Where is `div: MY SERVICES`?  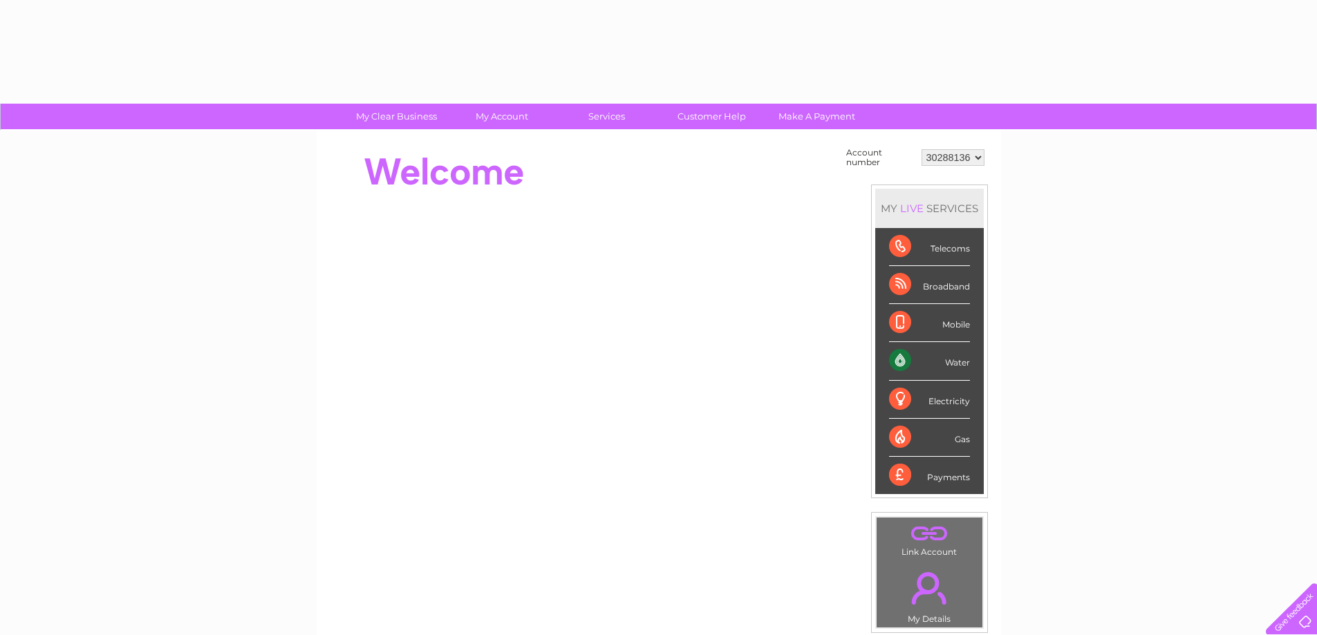
div: MY SERVICES is located at coordinates (929, 208).